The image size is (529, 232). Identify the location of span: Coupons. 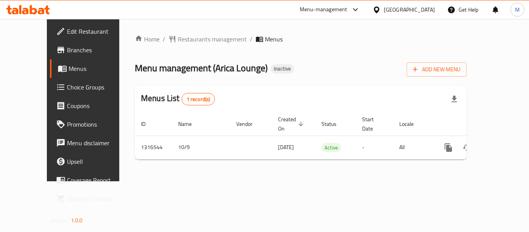
(98, 106).